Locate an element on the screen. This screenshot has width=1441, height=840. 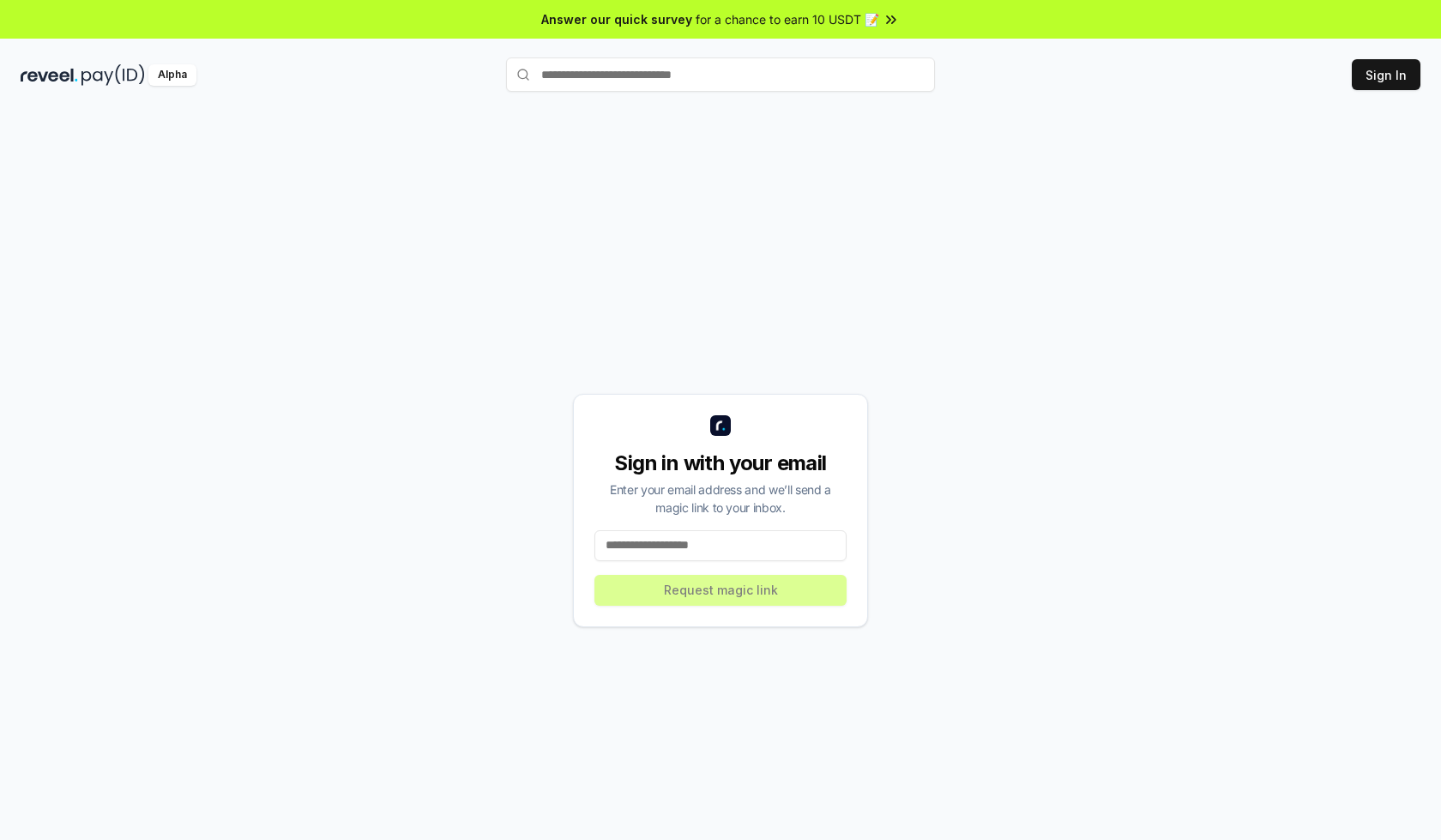
img: pay_id is located at coordinates (114, 74).